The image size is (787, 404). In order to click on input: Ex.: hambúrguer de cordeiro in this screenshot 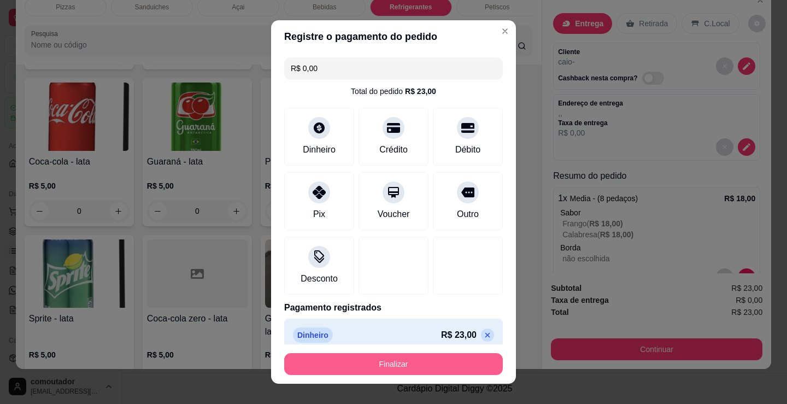, I will do `click(393, 68)`.